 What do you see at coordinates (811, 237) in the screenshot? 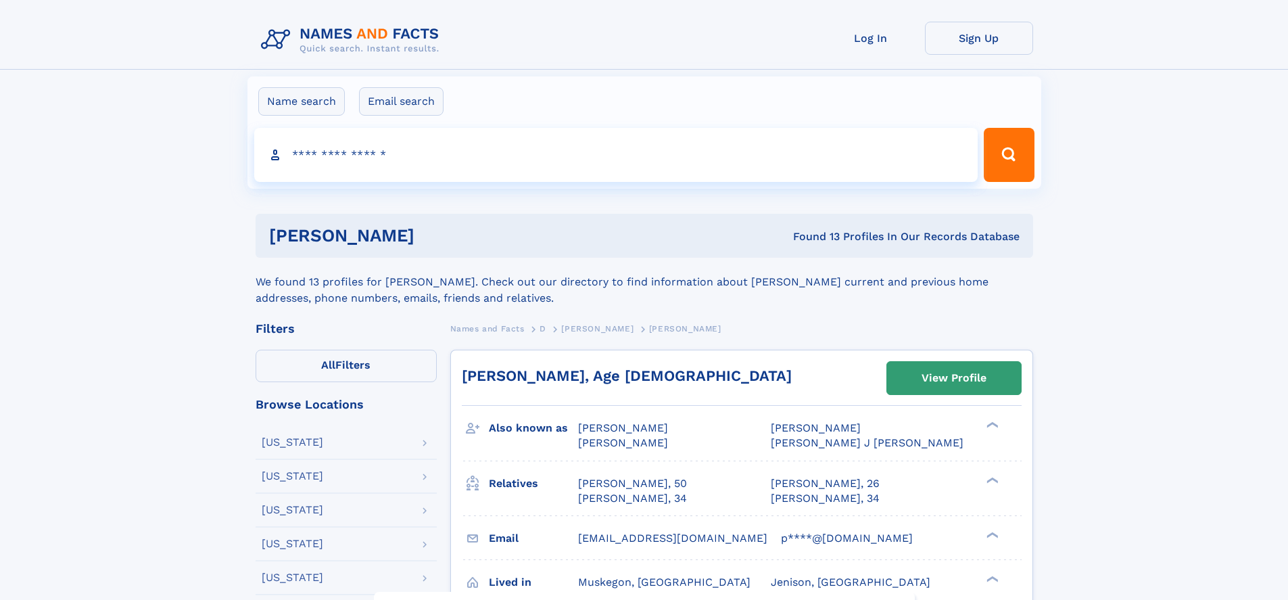
I see `div: Found 13 Profiles In Our Records Database` at bounding box center [811, 237].